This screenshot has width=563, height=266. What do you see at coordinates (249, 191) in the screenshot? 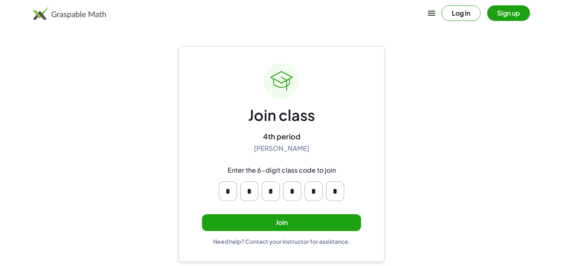
I see `input: Please enter OTP character 2` at bounding box center [249, 191].